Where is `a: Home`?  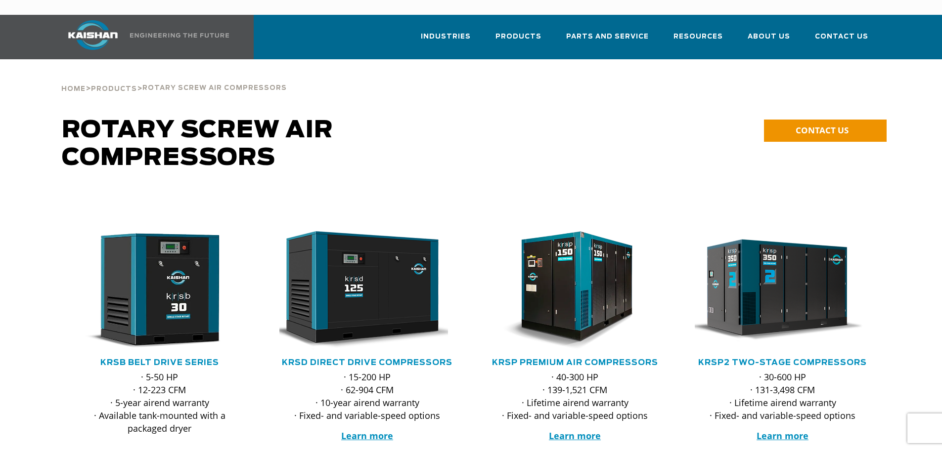
a: Home is located at coordinates (73, 89).